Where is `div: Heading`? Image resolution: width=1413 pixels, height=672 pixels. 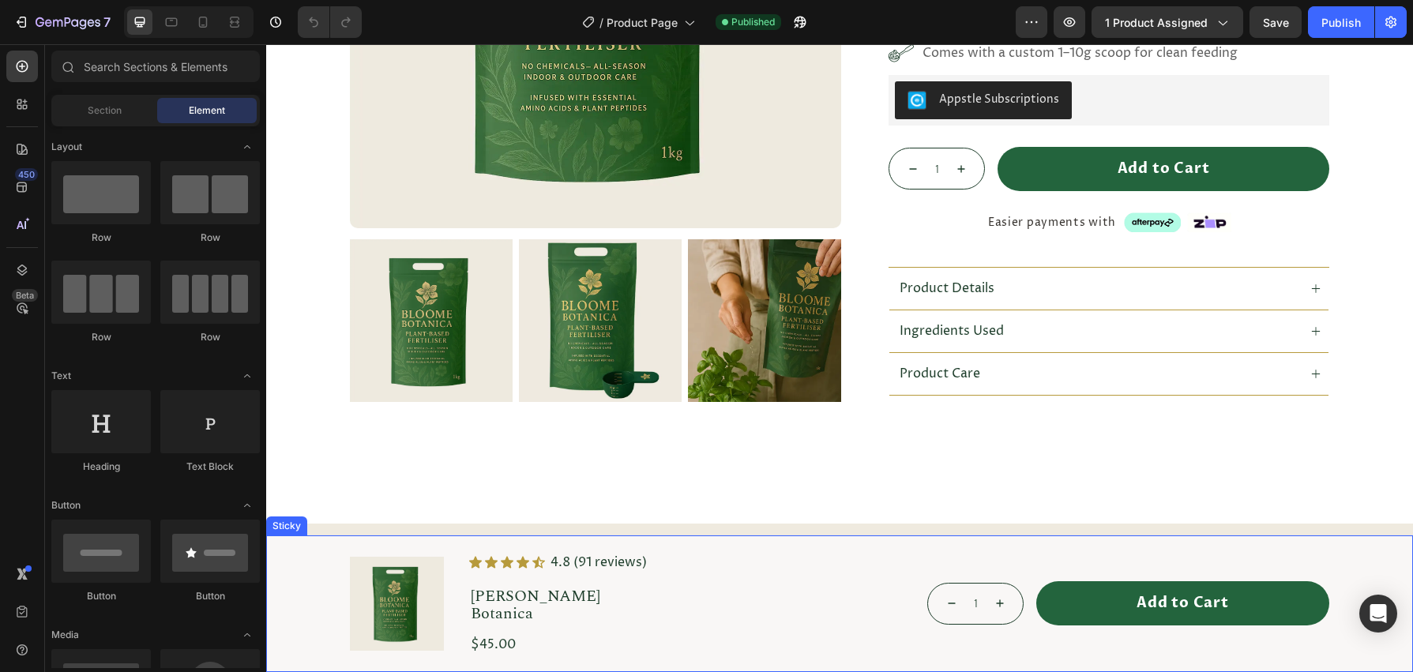
div: Heading is located at coordinates (101, 467).